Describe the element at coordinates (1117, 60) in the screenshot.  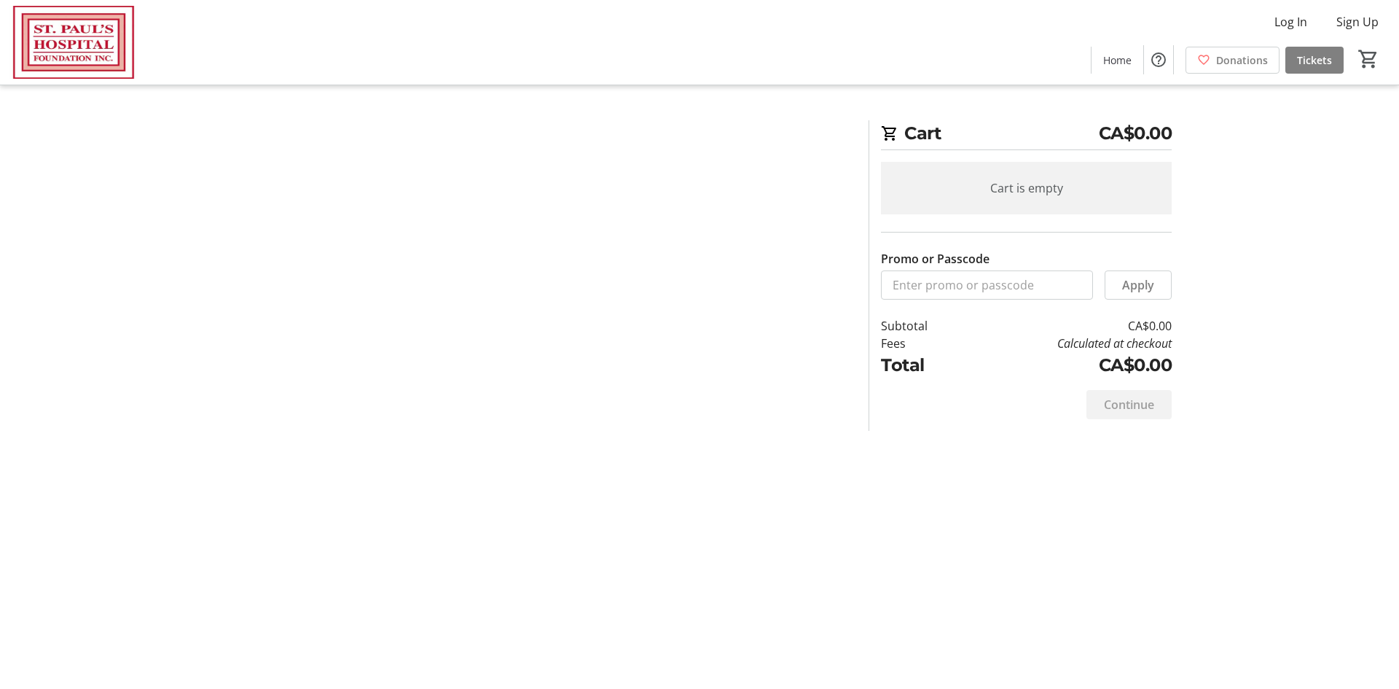
I see `span: Home` at that location.